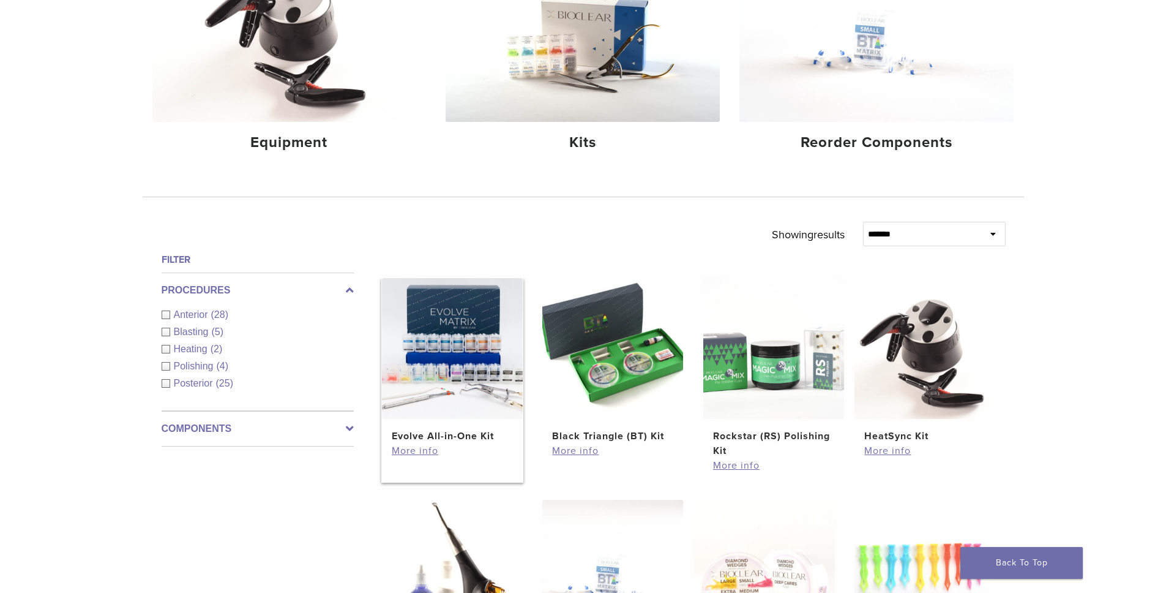 Image resolution: width=1166 pixels, height=593 pixels. What do you see at coordinates (220, 314) in the screenshot?
I see `span: (28)` at bounding box center [220, 314].